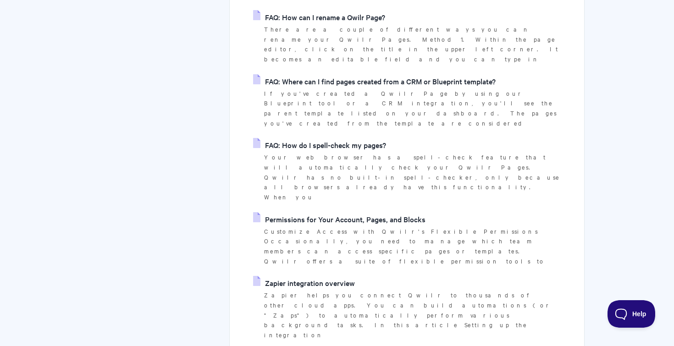  I want to click on a: FAQ: How can I rename a Qwilr Page?, so click(319, 17).